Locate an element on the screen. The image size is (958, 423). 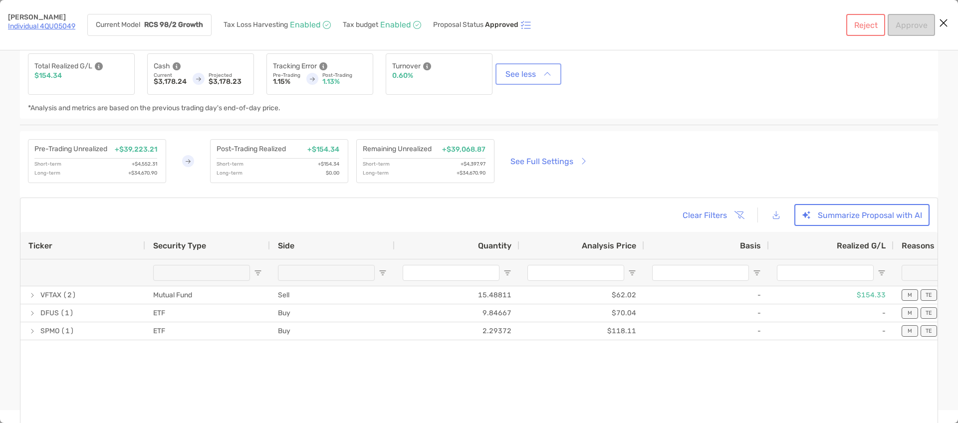
strong: RCS 98/2 Growth is located at coordinates (174, 24).